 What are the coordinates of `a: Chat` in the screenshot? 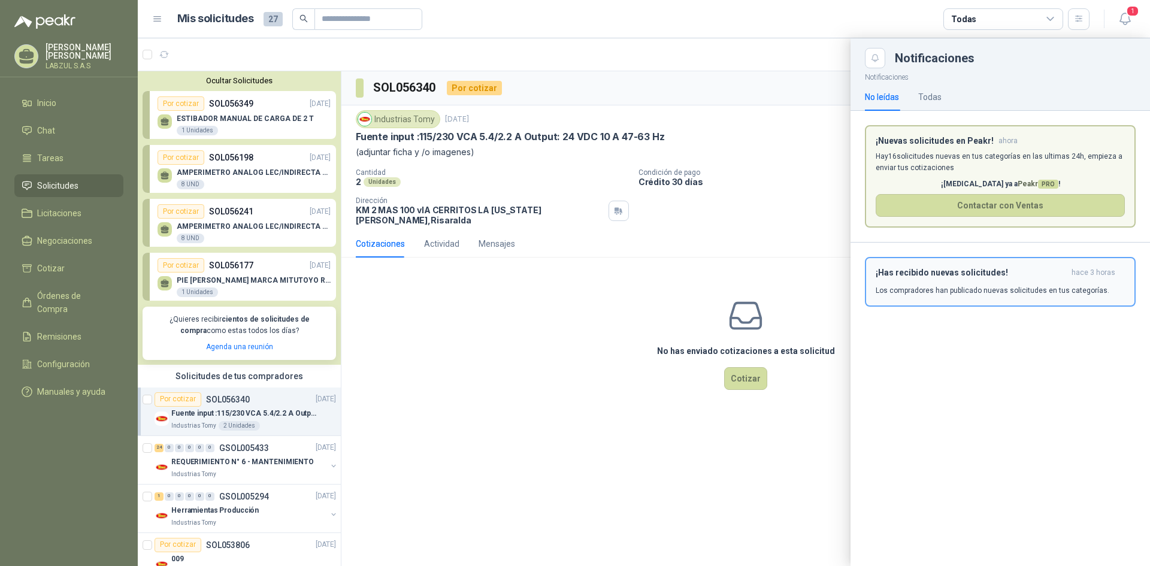 It's located at (69, 131).